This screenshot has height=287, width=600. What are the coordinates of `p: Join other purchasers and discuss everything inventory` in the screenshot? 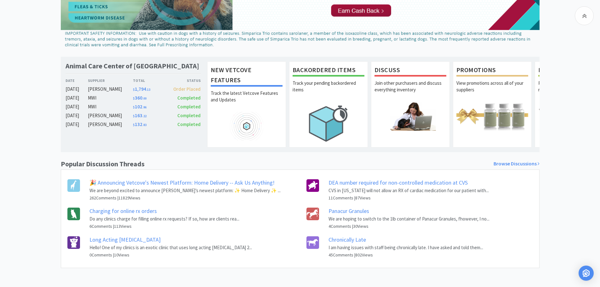 It's located at (411, 91).